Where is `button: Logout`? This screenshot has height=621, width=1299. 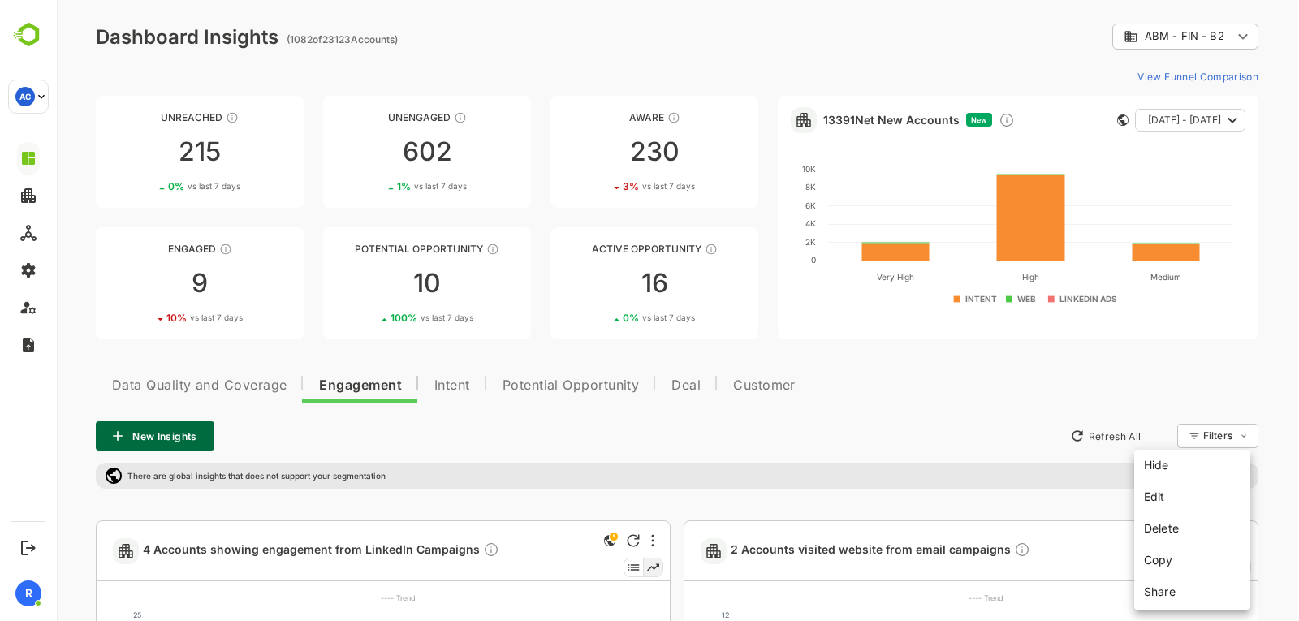
button: Logout is located at coordinates (28, 547).